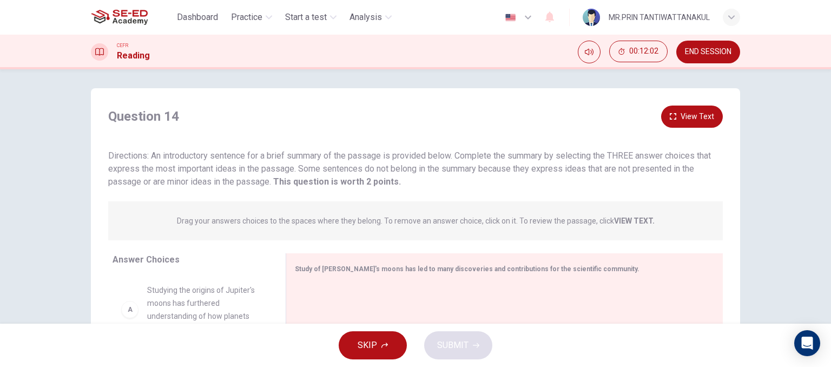 The image size is (831, 367). Describe the element at coordinates (644, 51) in the screenshot. I see `span: 00:12:02` at that location.